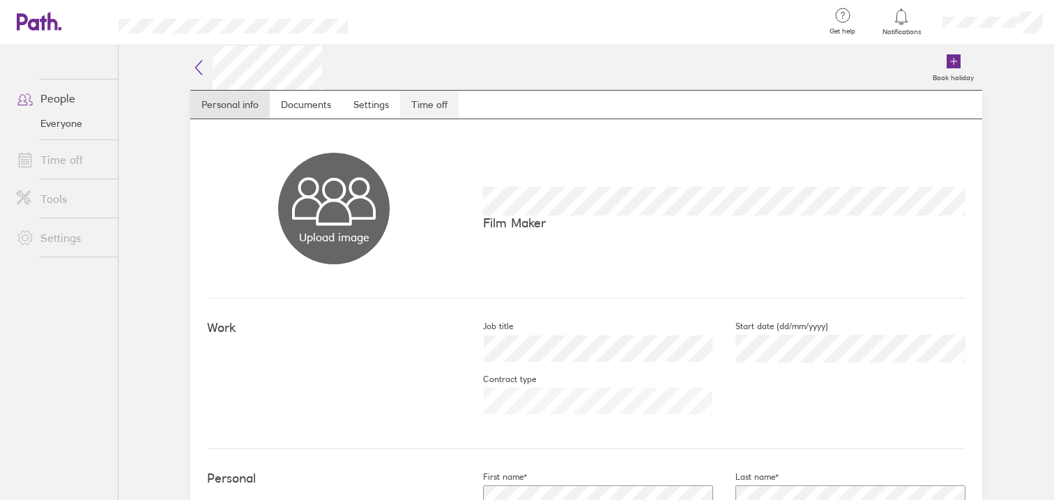 This screenshot has width=1054, height=500. Describe the element at coordinates (306, 105) in the screenshot. I see `a: Documents` at that location.